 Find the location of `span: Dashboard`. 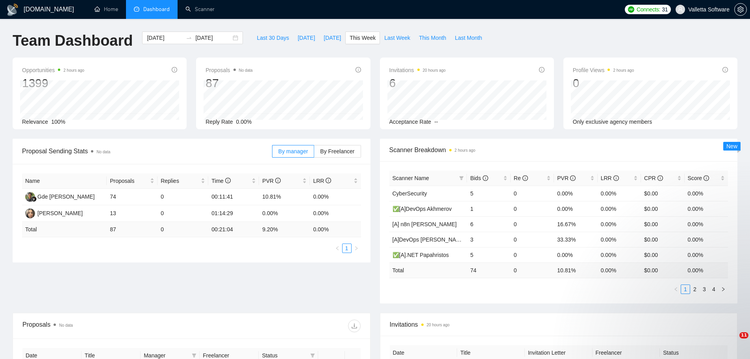

span: Dashboard is located at coordinates (156, 9).